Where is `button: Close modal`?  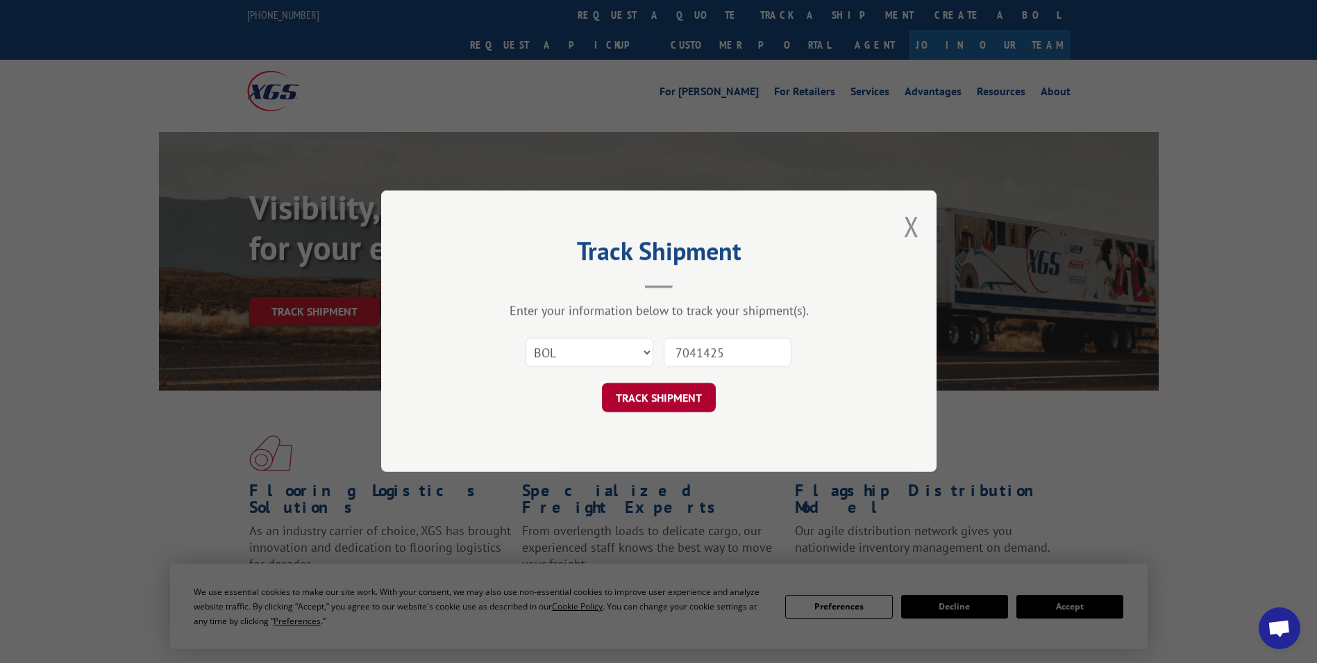
button: Close modal is located at coordinates (912, 226).